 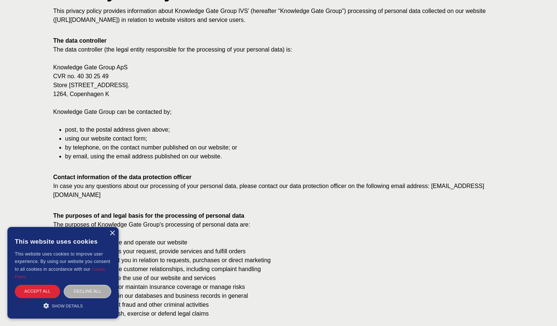 What do you see at coordinates (284, 260) in the screenshot?
I see `li: To be able to contact you in relation to requests, purchases or direct marketing` at bounding box center [284, 260].